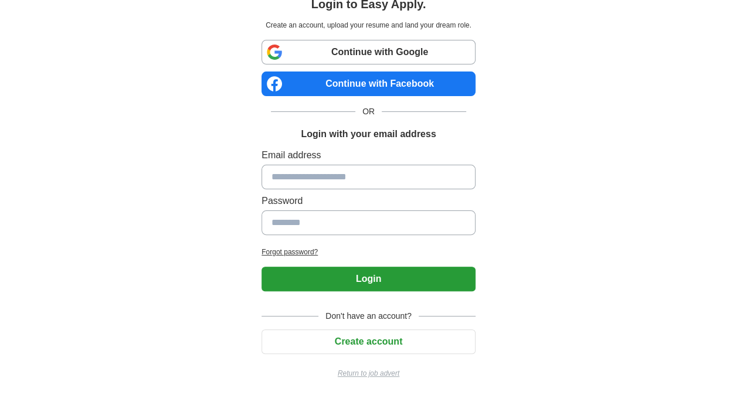 Image resolution: width=737 pixels, height=395 pixels. I want to click on p: Return to job advert, so click(368, 374).